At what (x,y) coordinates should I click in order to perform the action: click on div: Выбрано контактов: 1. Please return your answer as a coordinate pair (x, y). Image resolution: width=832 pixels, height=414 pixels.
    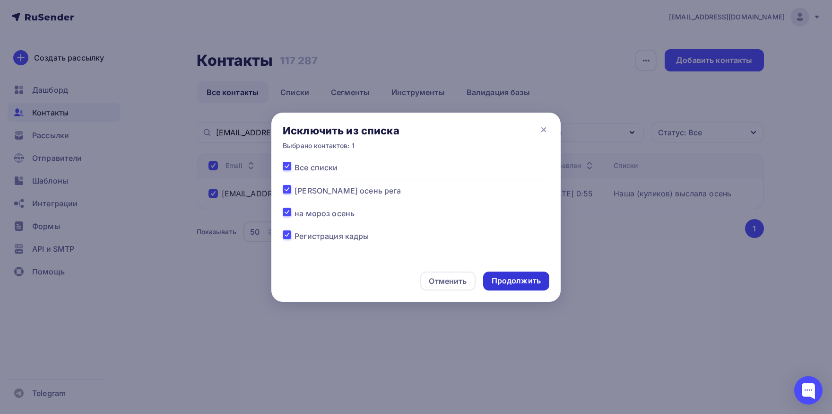
    Looking at the image, I should click on (341, 146).